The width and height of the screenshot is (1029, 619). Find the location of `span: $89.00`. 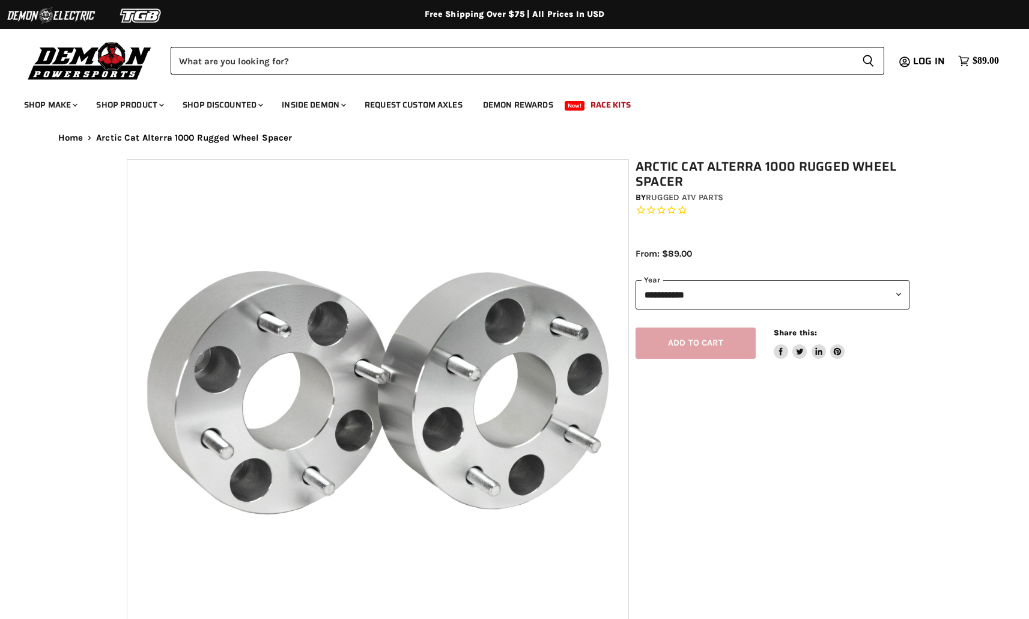

span: $89.00 is located at coordinates (986, 61).